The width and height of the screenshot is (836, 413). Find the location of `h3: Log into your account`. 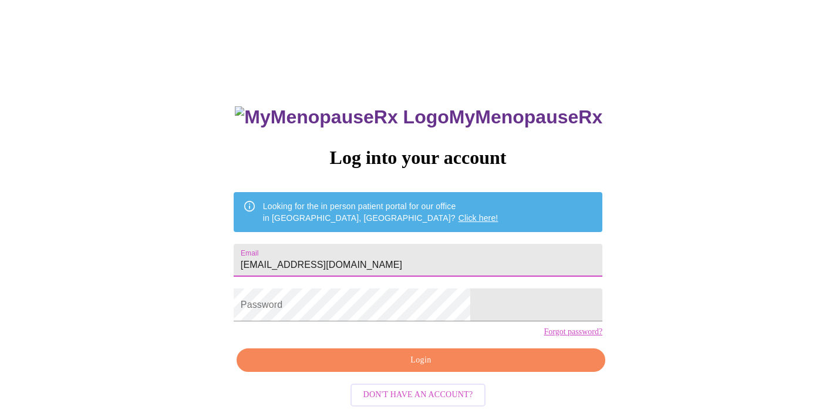

h3: Log into your account is located at coordinates (418, 157).